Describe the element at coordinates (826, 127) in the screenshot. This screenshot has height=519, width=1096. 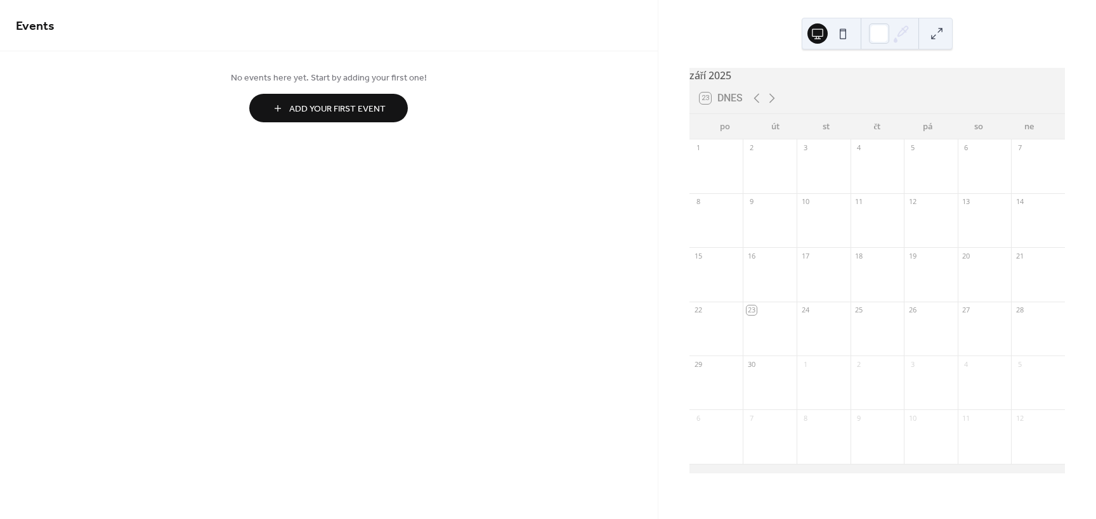
I see `div: st` at that location.